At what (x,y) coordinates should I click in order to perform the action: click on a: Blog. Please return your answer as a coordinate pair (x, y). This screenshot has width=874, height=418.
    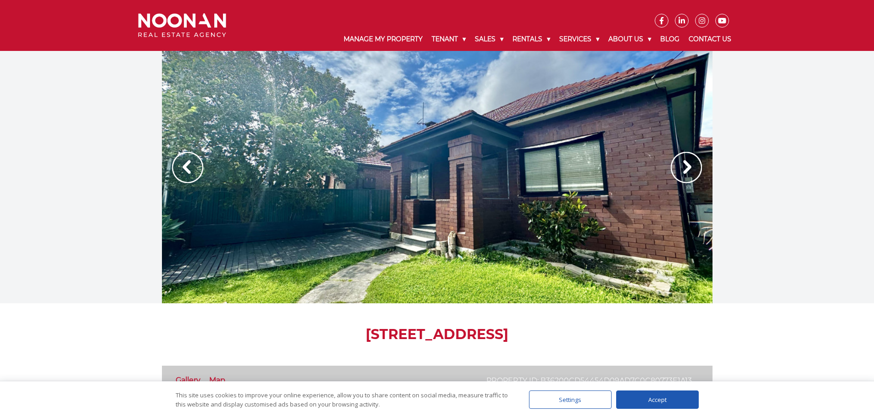
    Looking at the image, I should click on (670, 39).